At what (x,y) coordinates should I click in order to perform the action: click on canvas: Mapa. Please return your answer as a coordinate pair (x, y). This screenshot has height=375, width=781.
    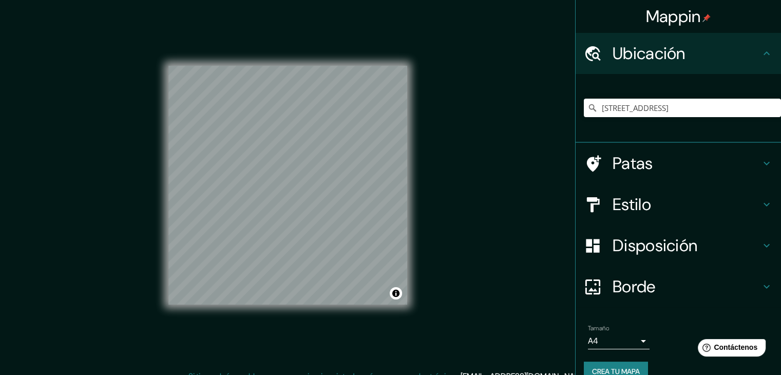
    Looking at the image, I should click on (288, 185).